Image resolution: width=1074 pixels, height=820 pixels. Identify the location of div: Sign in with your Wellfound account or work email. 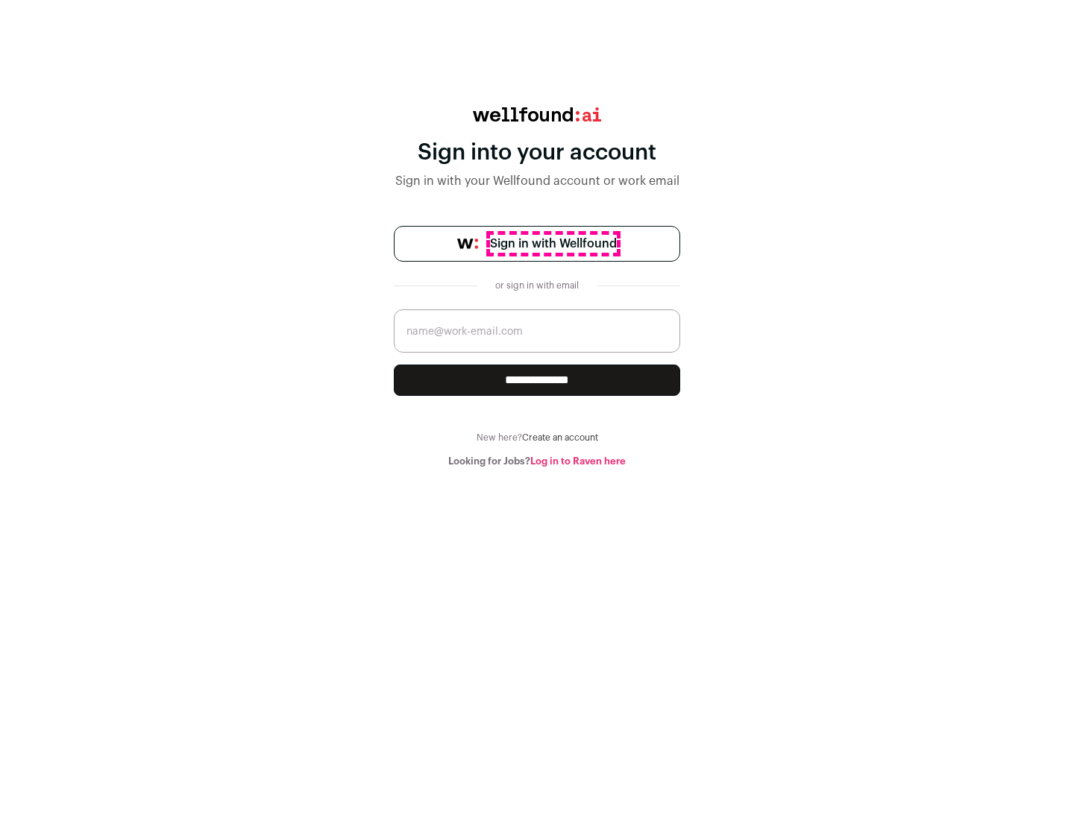
(537, 181).